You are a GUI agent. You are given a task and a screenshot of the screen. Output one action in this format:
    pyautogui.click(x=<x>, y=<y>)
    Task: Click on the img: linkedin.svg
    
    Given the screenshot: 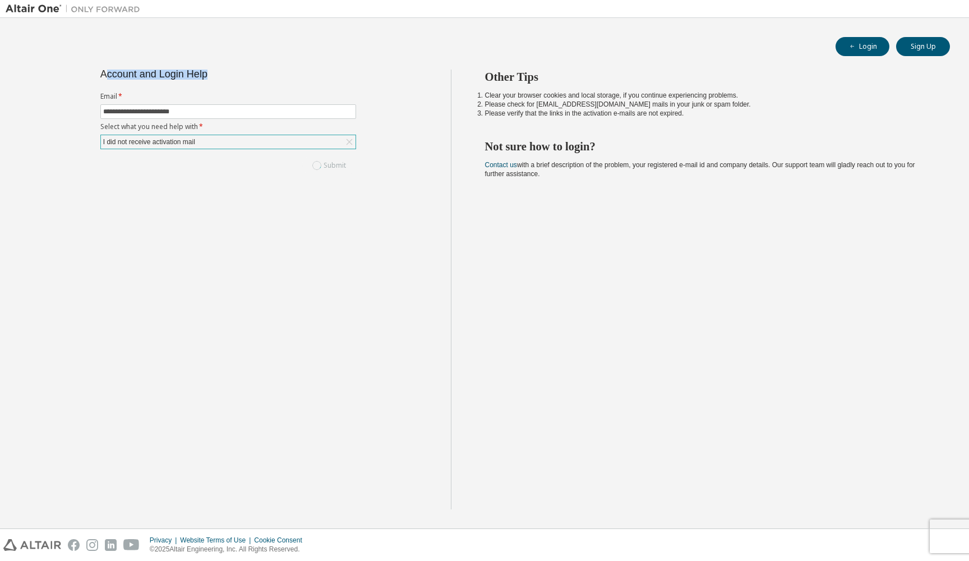 What is the action you would take?
    pyautogui.click(x=111, y=545)
    